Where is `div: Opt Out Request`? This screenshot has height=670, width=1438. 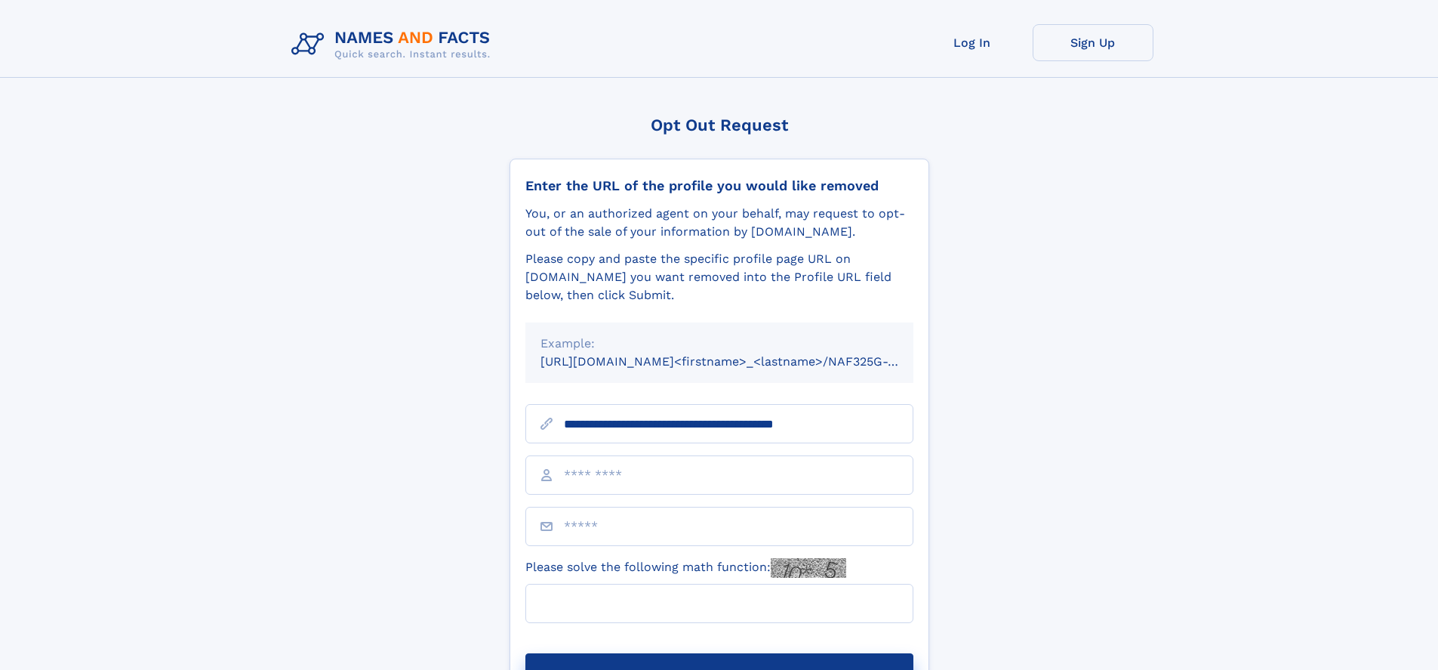
div: Opt Out Request is located at coordinates (719, 125).